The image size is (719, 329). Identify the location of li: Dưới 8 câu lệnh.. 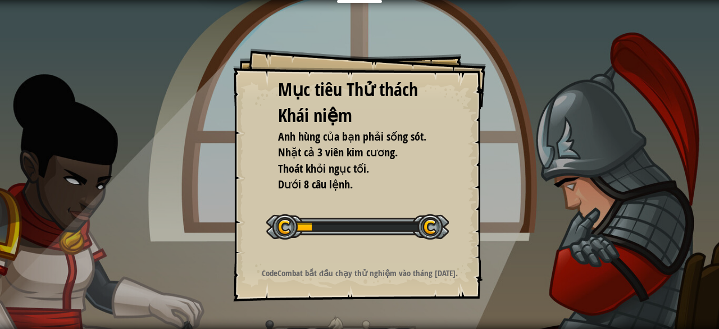
(351, 184).